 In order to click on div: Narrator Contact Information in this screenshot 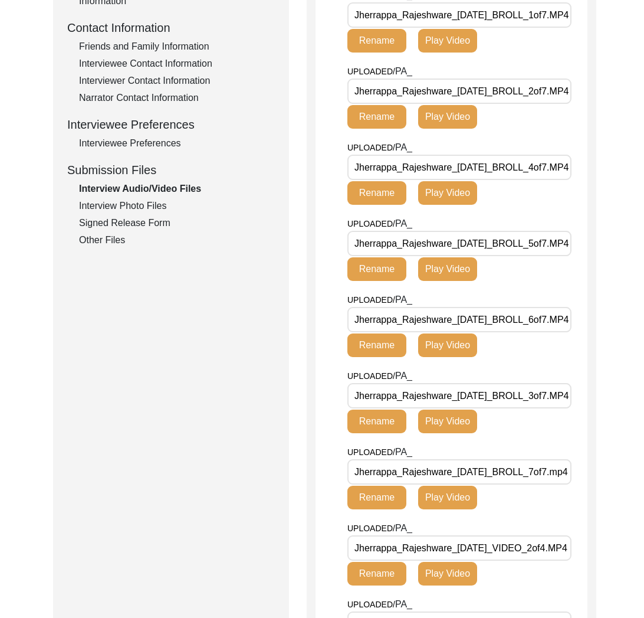, I will do `click(177, 98)`.